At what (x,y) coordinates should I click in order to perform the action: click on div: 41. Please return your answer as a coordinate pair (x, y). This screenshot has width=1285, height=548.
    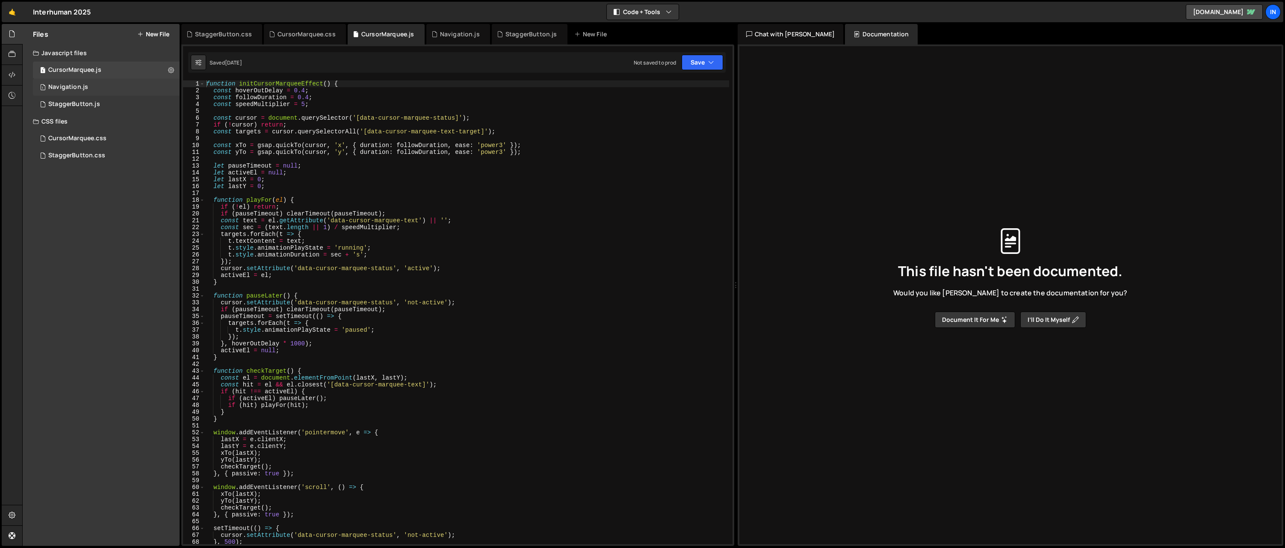
    Looking at the image, I should click on (194, 357).